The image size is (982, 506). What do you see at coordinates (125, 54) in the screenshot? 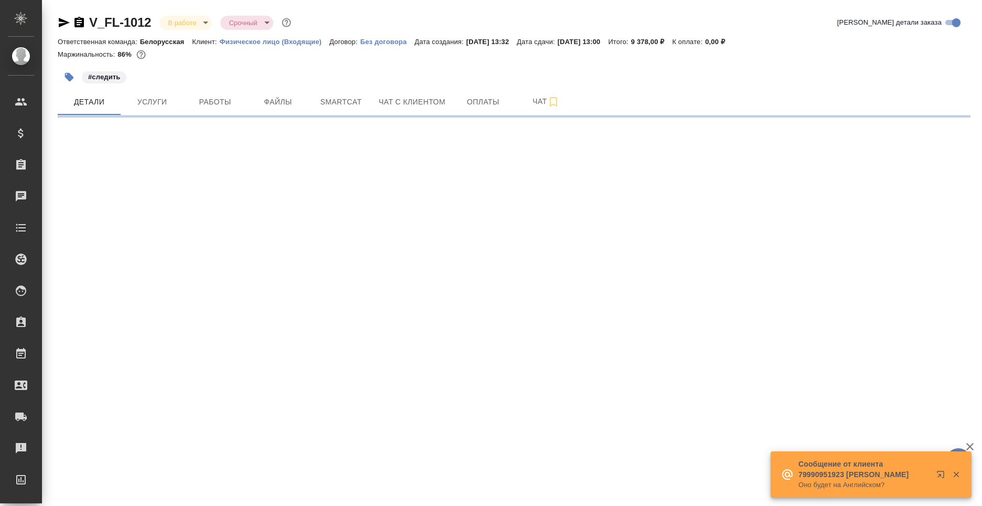
I see `p: 86%` at bounding box center [125, 54].